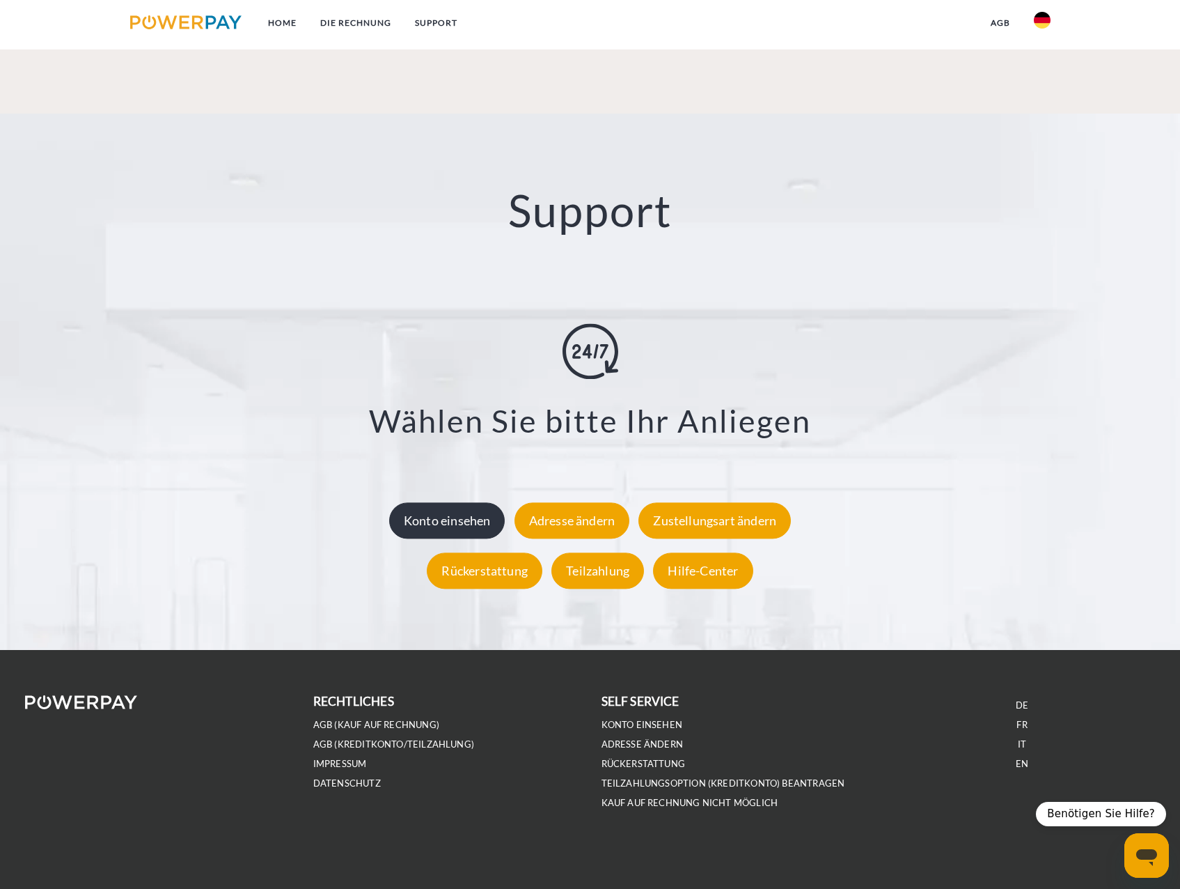  Describe the element at coordinates (376, 724) in the screenshot. I see `a: AGB (Kauf auf Rechnung)` at that location.